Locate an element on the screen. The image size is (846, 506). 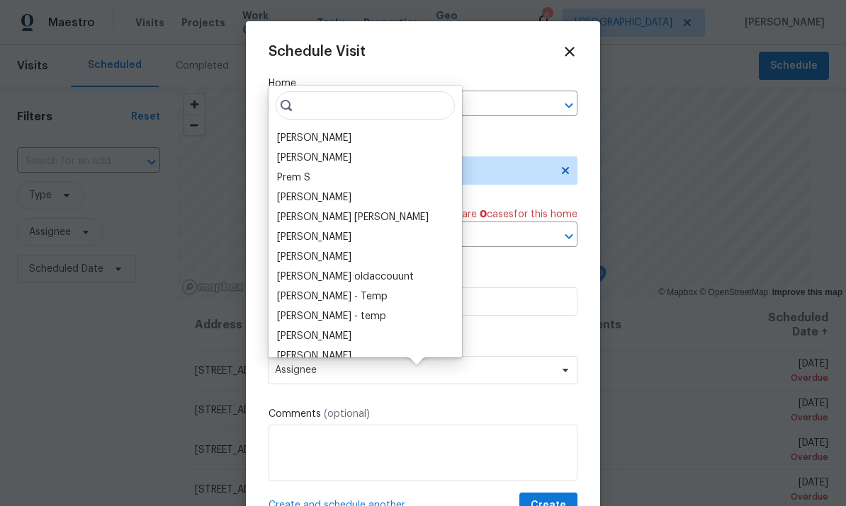
label: Comments is located at coordinates (423, 414).